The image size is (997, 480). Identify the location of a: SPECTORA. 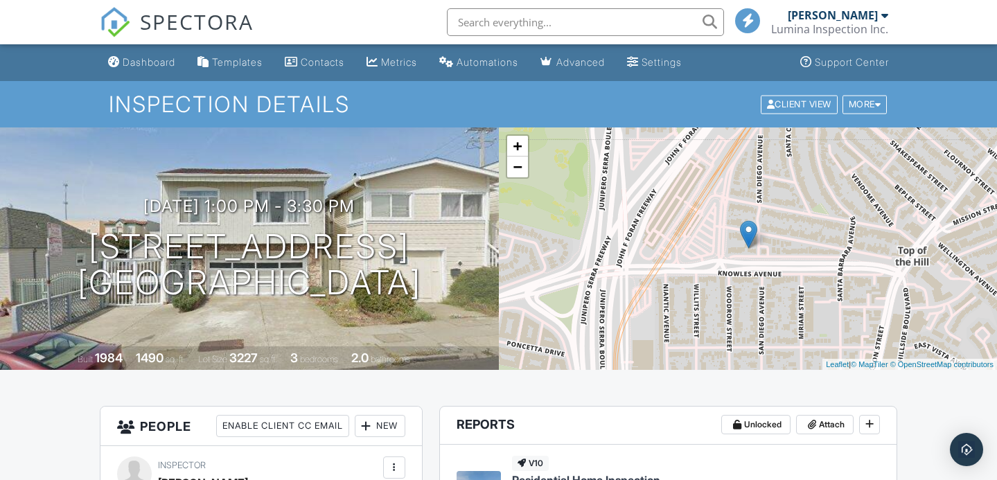
(177, 33).